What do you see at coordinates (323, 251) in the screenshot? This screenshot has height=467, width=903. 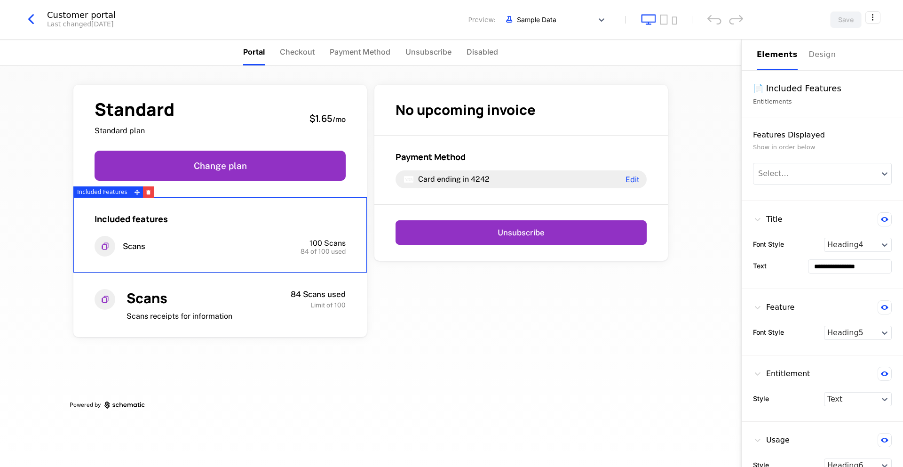 I see `span: 84 of 100 used` at bounding box center [323, 251].